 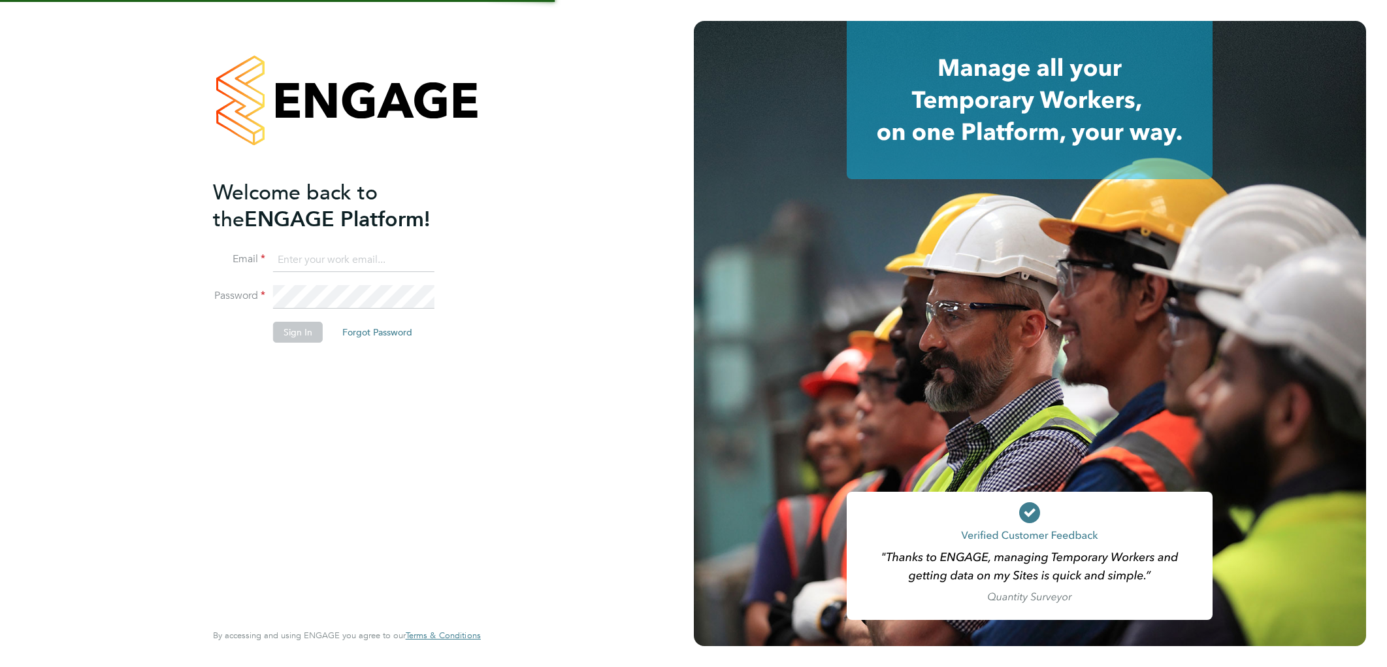 I want to click on span: Terms & Conditions, so click(x=443, y=635).